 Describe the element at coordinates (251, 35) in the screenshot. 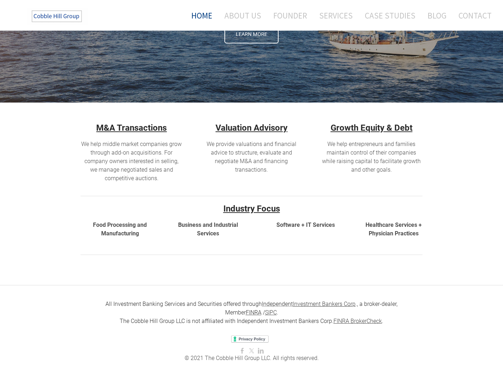

I see `a: Learn More` at that location.